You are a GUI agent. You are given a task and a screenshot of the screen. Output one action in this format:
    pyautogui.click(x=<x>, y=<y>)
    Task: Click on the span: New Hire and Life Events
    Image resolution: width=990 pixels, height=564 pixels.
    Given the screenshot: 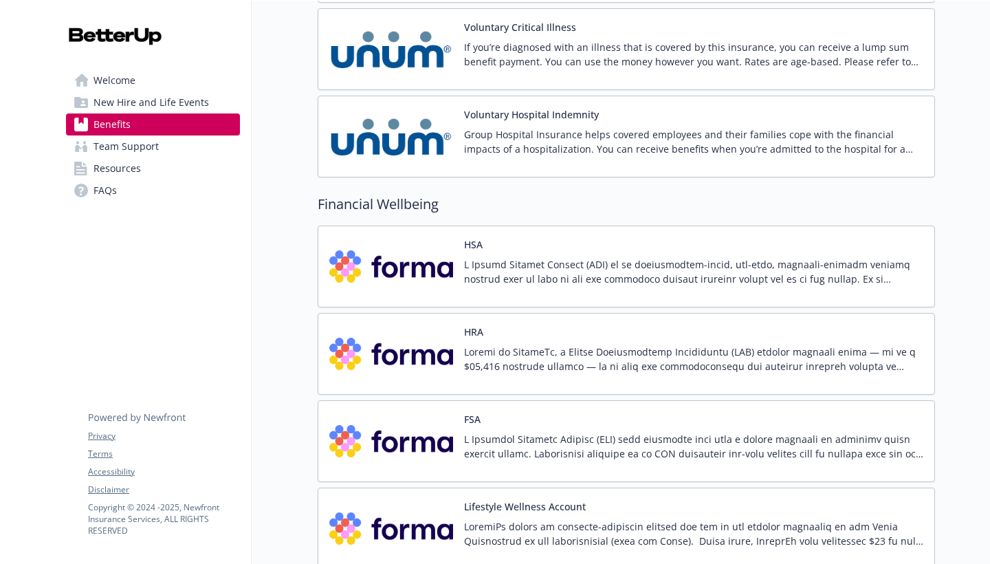 What is the action you would take?
    pyautogui.click(x=151, y=102)
    